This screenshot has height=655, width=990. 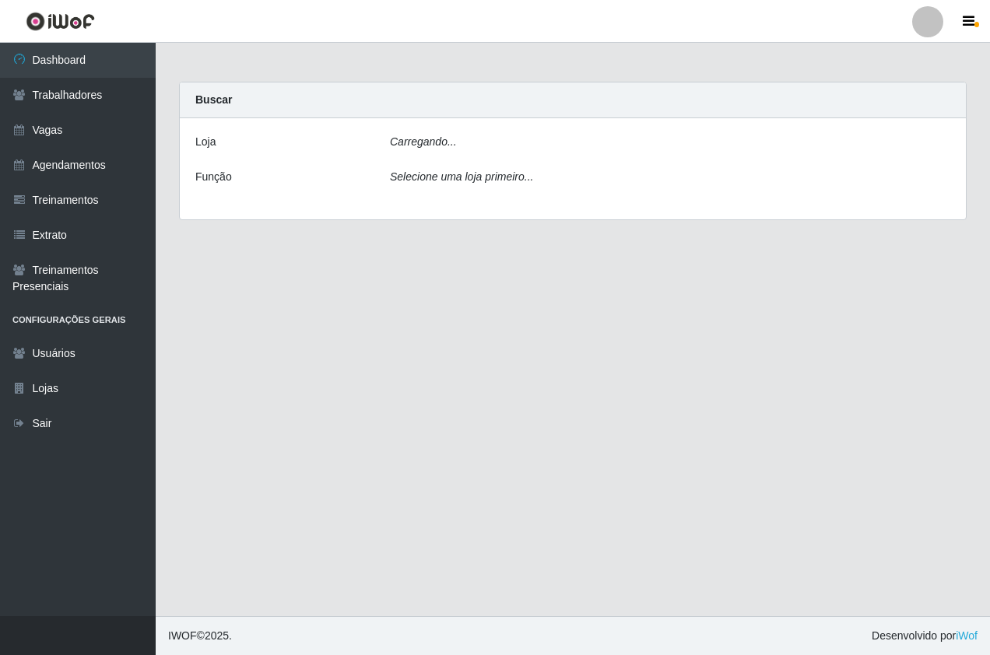 I want to click on i: Carregando..., so click(x=424, y=142).